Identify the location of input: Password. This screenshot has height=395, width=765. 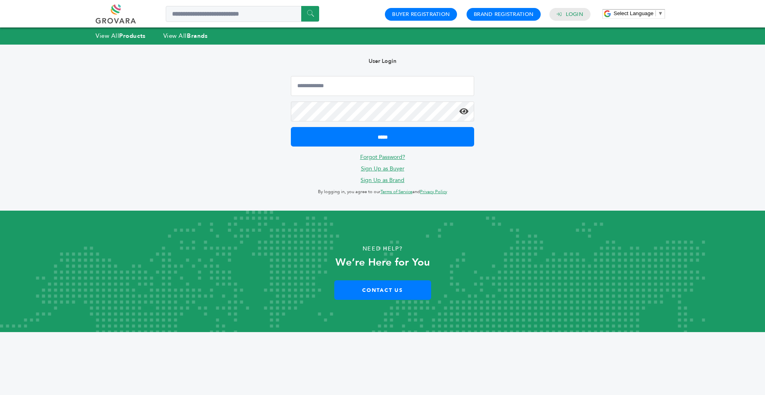
(383, 112).